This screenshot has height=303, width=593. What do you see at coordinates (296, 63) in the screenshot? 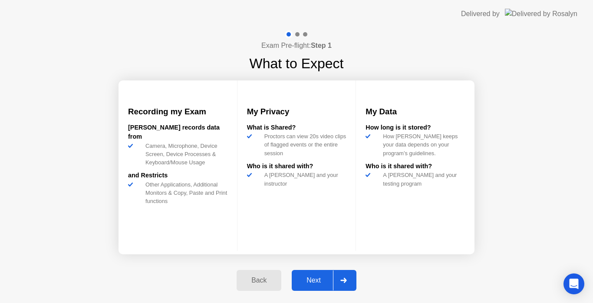
I see `h1: What to Expect` at bounding box center [296, 63].